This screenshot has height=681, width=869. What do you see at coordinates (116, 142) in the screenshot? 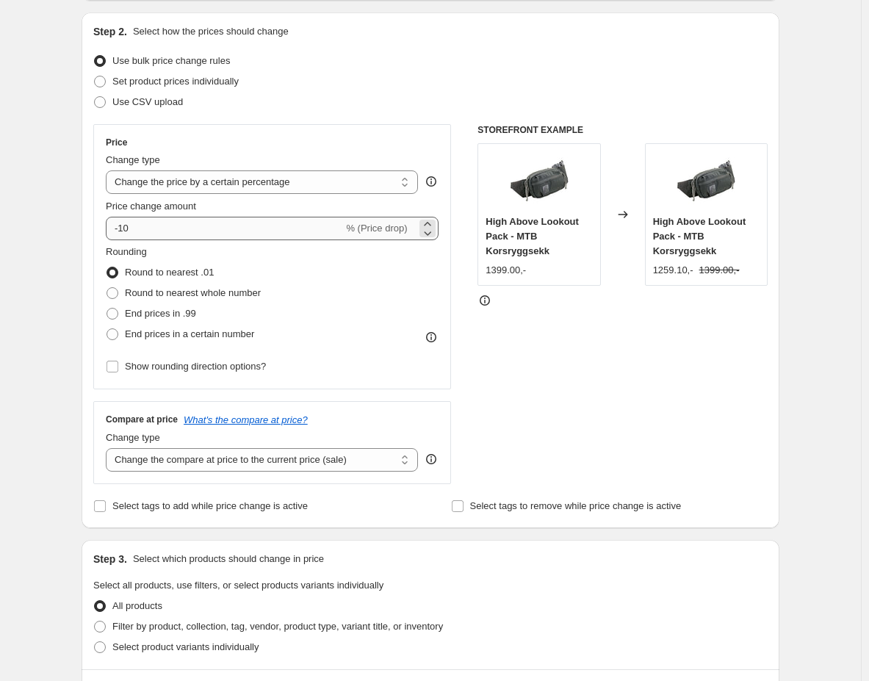
I see `h3: Price` at bounding box center [116, 142].